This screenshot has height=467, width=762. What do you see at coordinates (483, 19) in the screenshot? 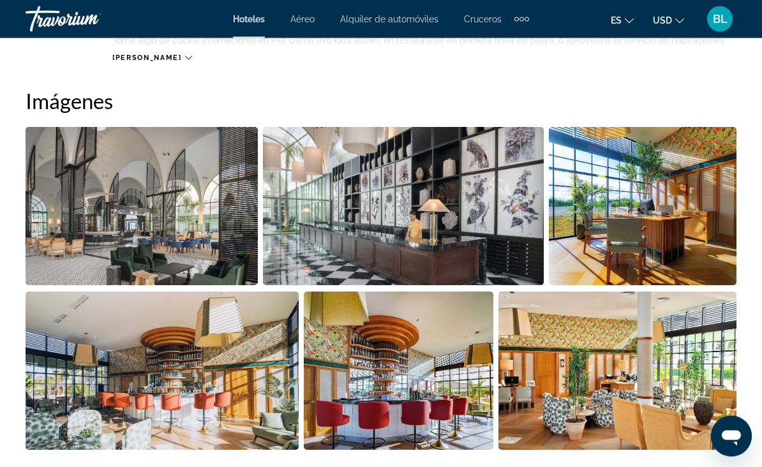
I see `span: Cruceros` at bounding box center [483, 19].